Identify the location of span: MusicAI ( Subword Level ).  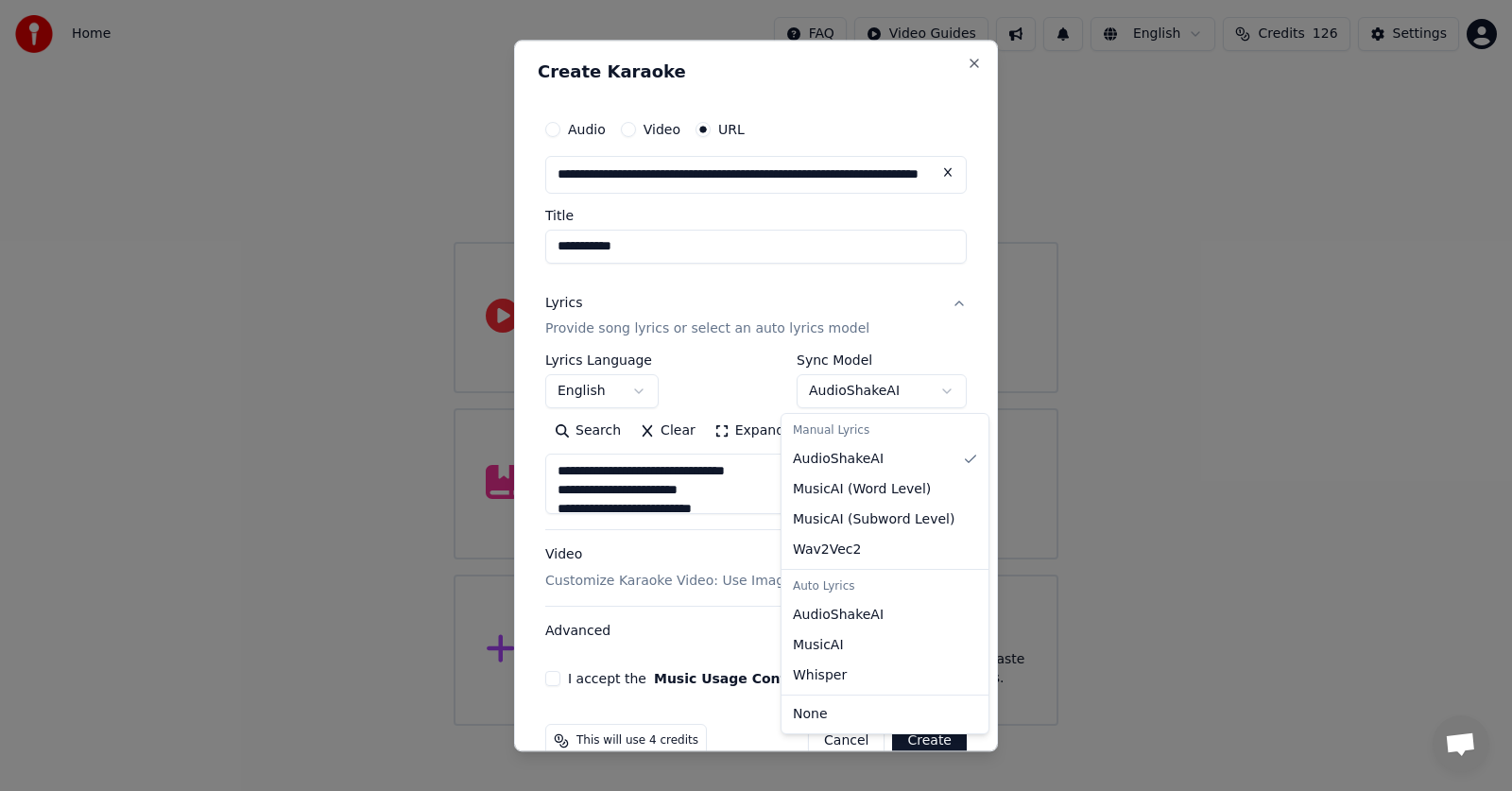
(874, 520).